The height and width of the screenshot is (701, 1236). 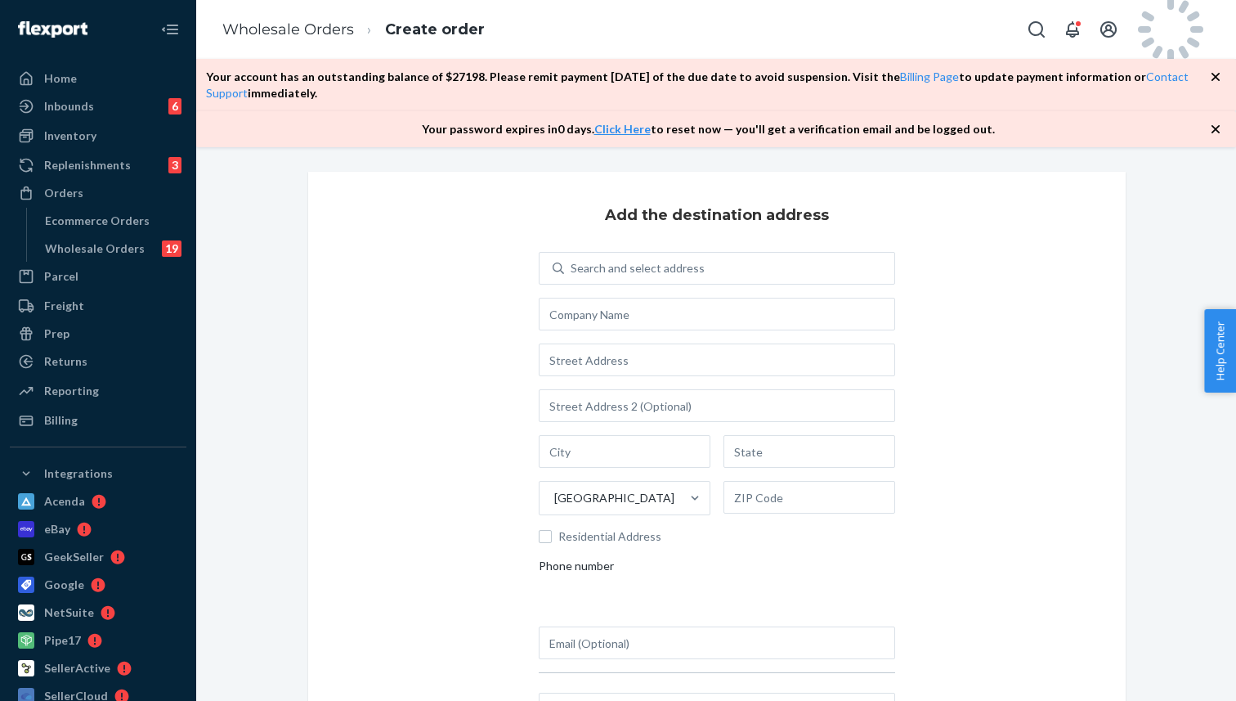 What do you see at coordinates (98, 306) in the screenshot?
I see `a: Freight` at bounding box center [98, 306].